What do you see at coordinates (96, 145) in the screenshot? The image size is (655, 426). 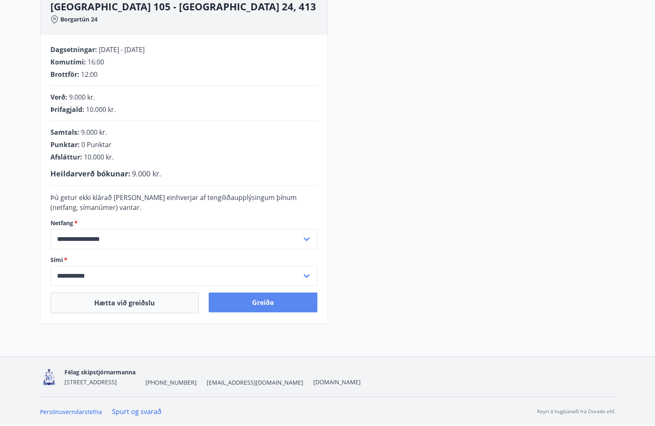 I see `span: 0 Punktar` at bounding box center [96, 145].